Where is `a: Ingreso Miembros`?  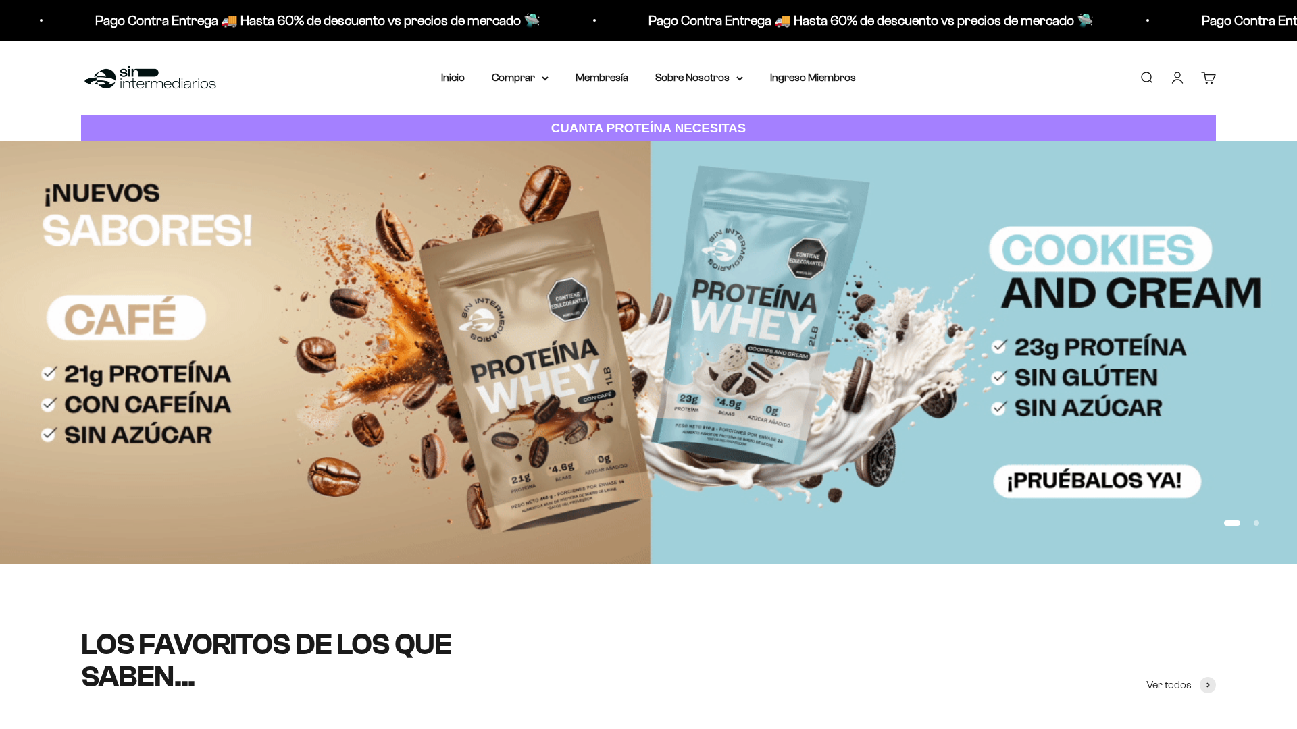 a: Ingreso Miembros is located at coordinates (813, 77).